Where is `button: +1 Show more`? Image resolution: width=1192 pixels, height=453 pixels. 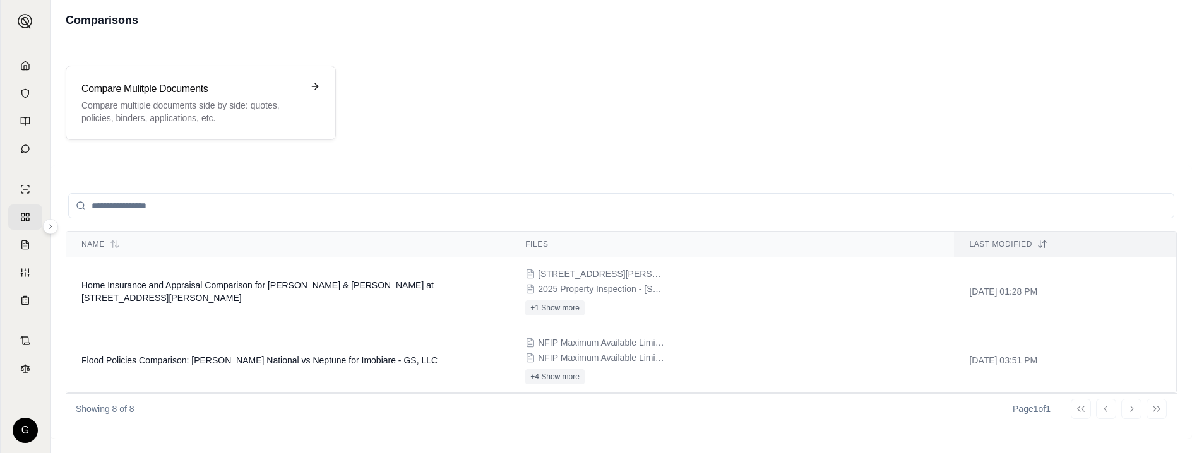 button: +1 Show more is located at coordinates (555, 308).